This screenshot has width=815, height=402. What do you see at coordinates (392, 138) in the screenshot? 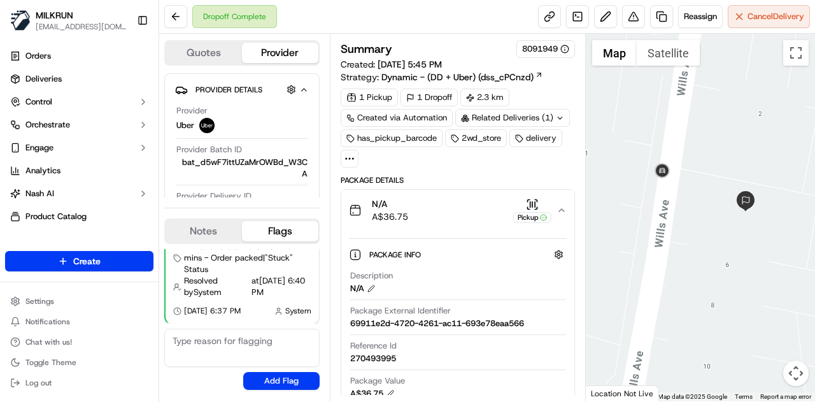
I see `div: has_pickup_barcode` at bounding box center [392, 138].